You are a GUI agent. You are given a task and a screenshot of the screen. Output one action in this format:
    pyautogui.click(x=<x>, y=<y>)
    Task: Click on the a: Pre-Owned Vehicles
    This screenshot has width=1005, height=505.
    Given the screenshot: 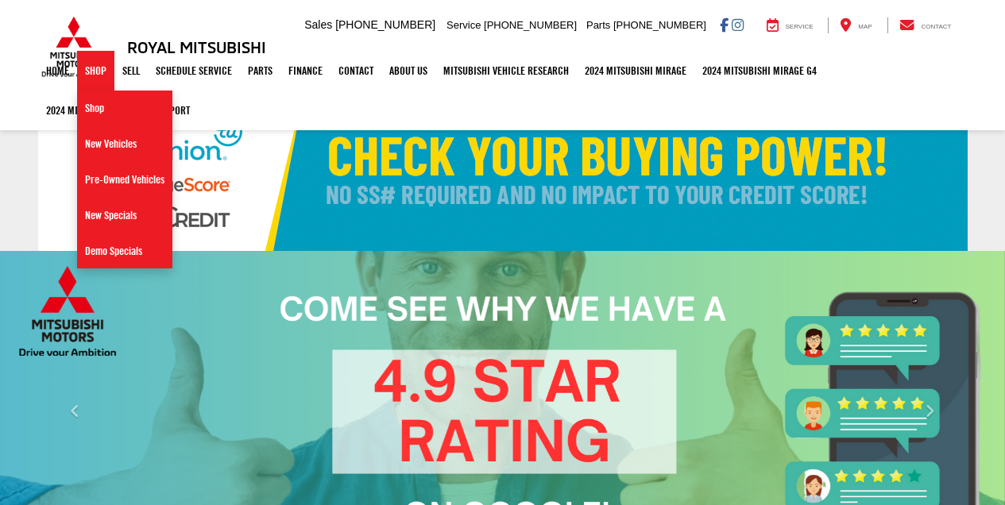 What is the action you would take?
    pyautogui.click(x=125, y=180)
    